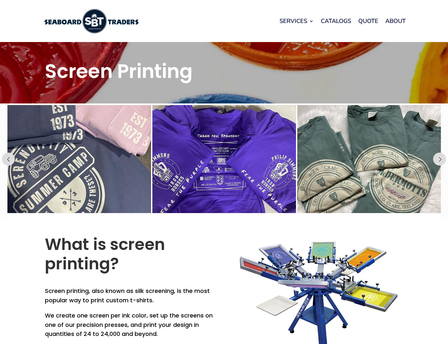 Image resolution: width=448 pixels, height=344 pixels. Describe the element at coordinates (336, 21) in the screenshot. I see `a: Catalogs` at that location.